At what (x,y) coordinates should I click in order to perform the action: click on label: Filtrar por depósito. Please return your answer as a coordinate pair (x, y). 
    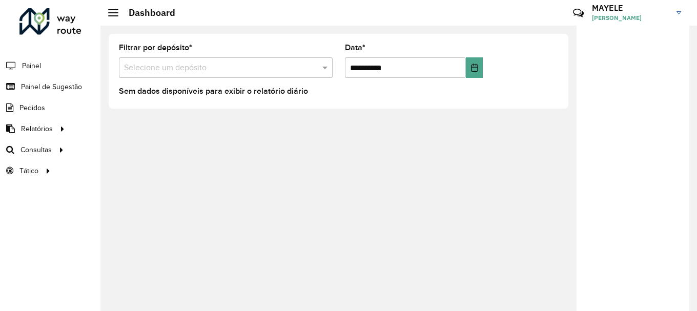
    Looking at the image, I should click on (155, 48).